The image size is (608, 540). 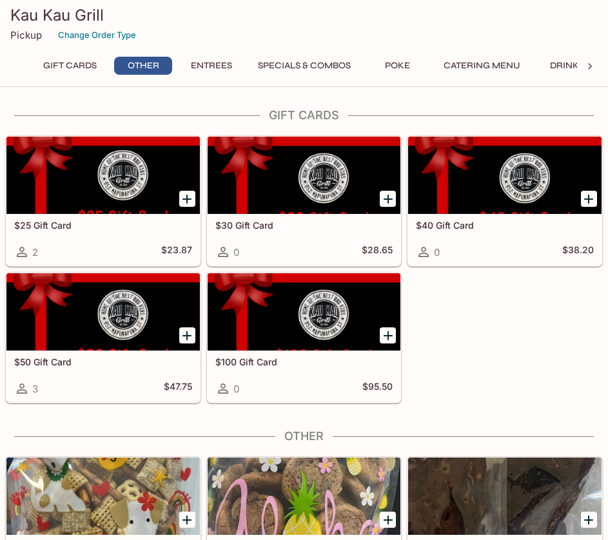 I want to click on h5: $100 Gift Card, so click(x=304, y=362).